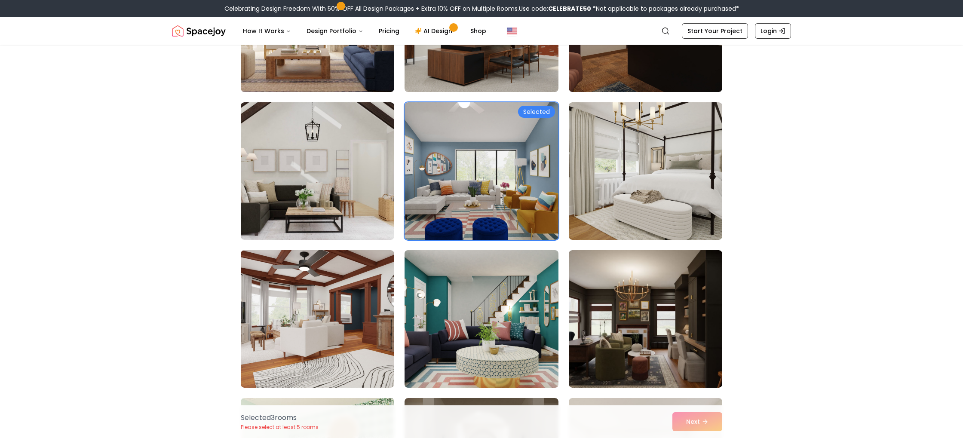 The image size is (963, 438). Describe the element at coordinates (512, 31) in the screenshot. I see `img: United States` at that location.